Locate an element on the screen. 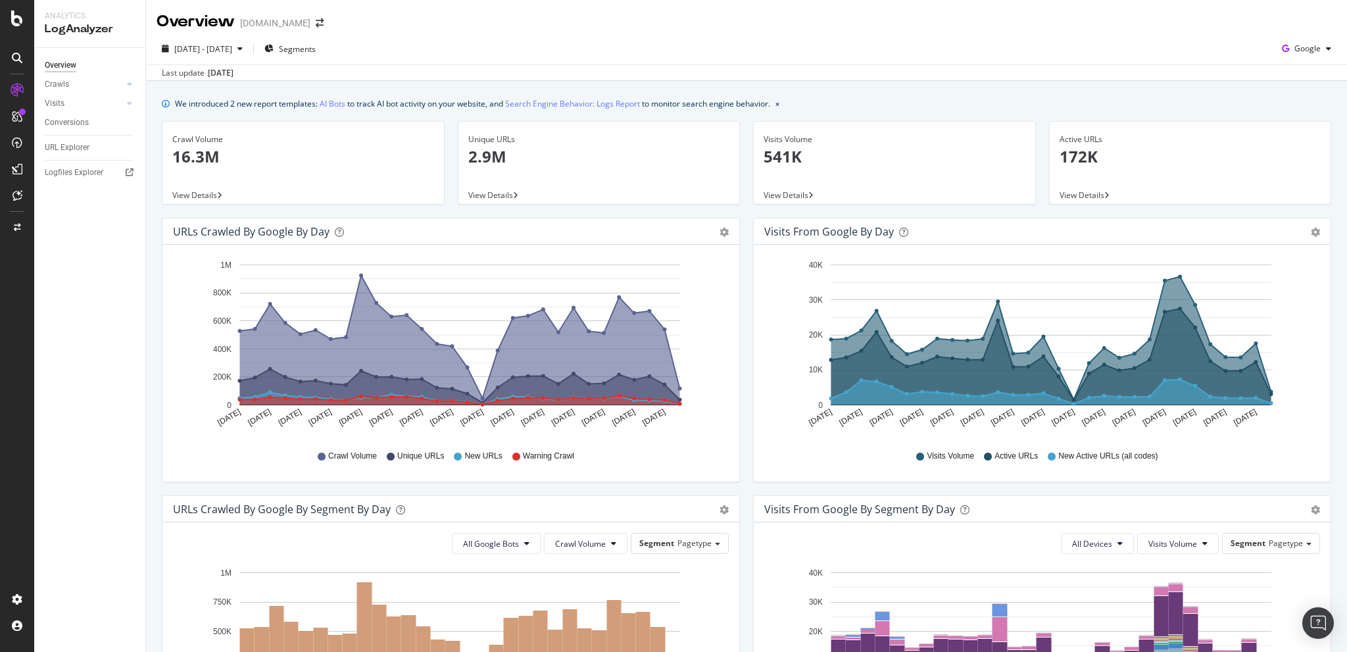 The height and width of the screenshot is (652, 1347). div: arrow-right-arrow-left is located at coordinates (320, 23).